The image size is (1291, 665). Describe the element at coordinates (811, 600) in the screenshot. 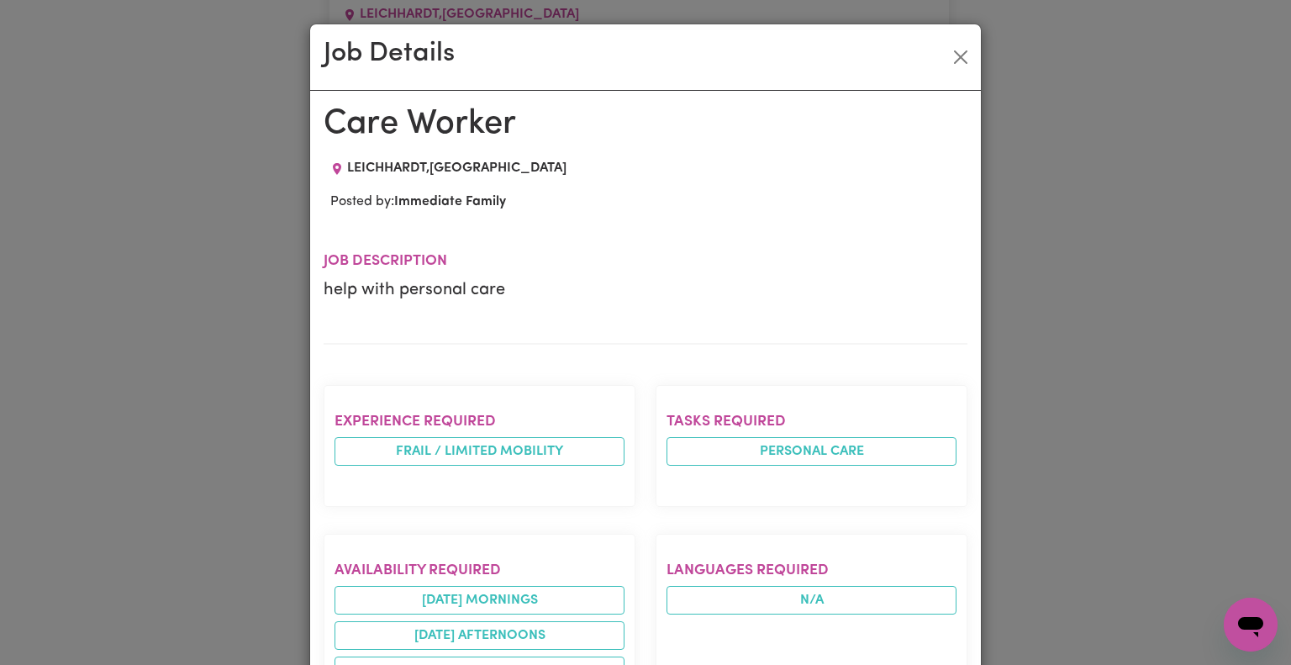

I see `span: N/A` at that location.